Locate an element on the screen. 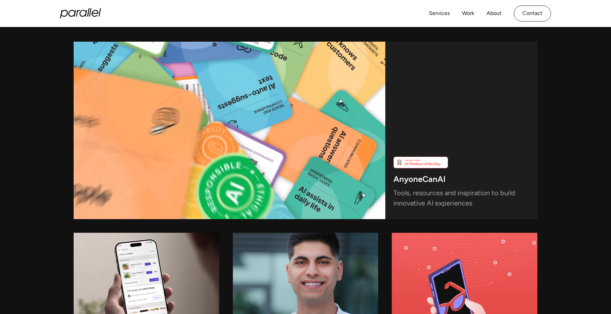  a: home is located at coordinates (80, 13).